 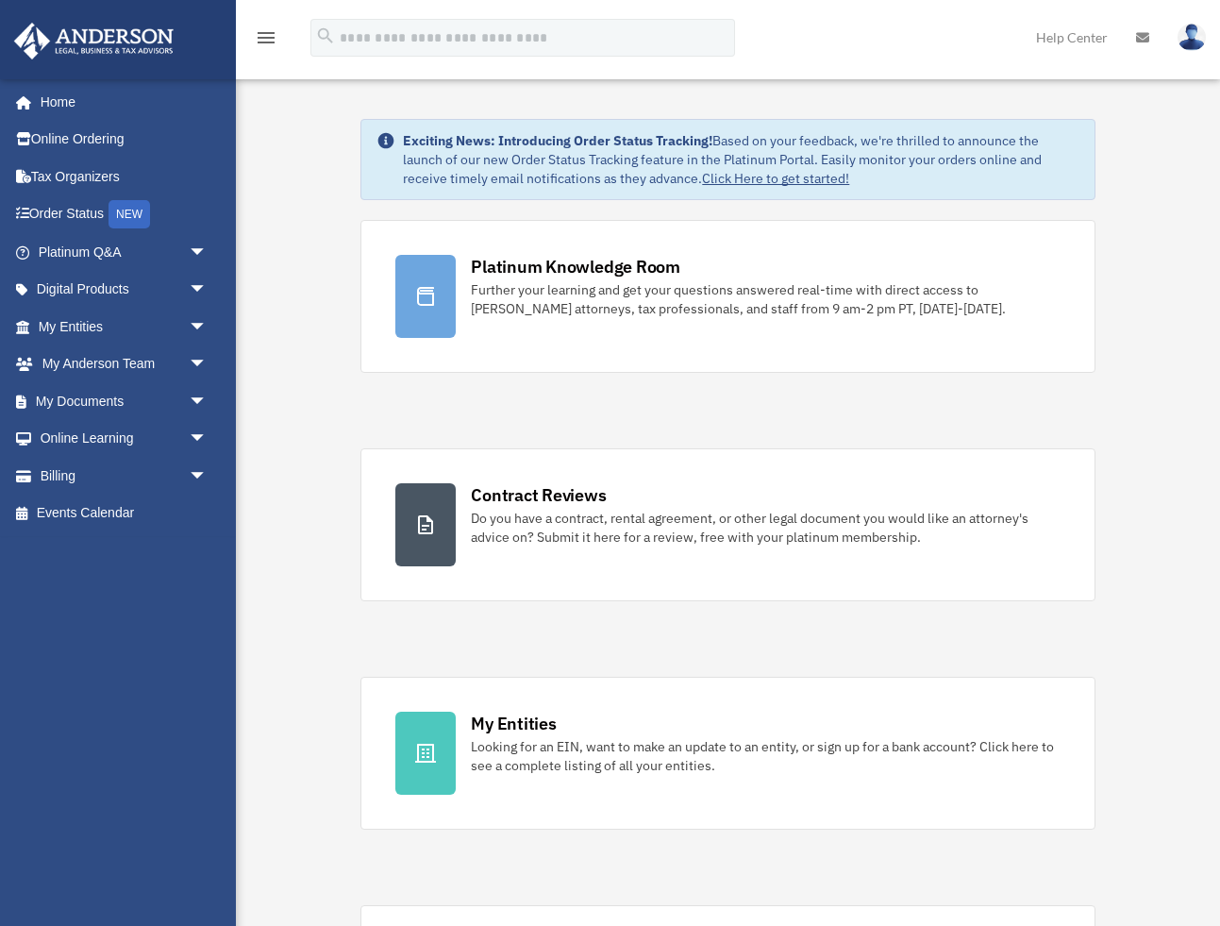 I want to click on div: Based on your feedback, we're thrilled to announce the launch of our new Order Status Tracking fe..., so click(x=741, y=159).